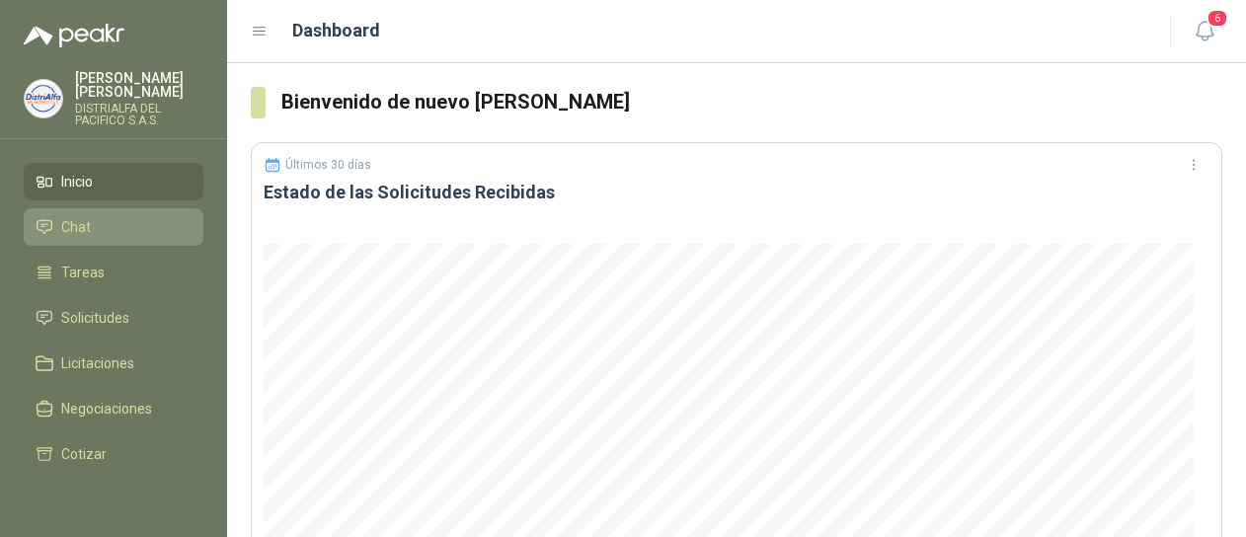 The image size is (1246, 537). Describe the element at coordinates (114, 363) in the screenshot. I see `a: Licitaciones` at that location.